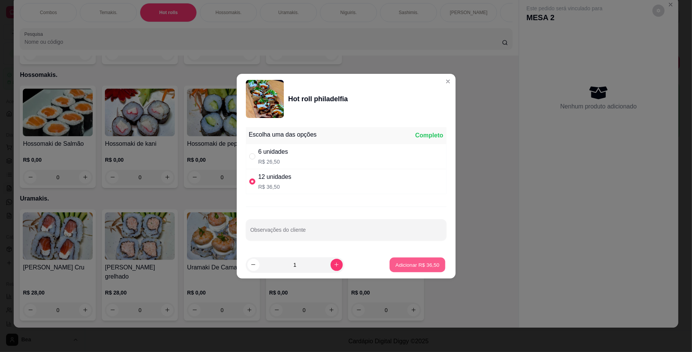 This screenshot has height=352, width=692. Describe the element at coordinates (275, 187) in the screenshot. I see `p: R$ 36,50` at that location.